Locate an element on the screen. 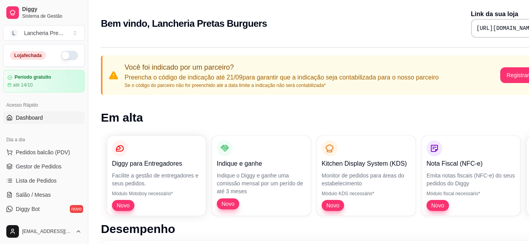 The width and height of the screenshot is (529, 244). button: Indique e ganheIndique o Diggy e ganhe uma comissão mensal por um perído de até 3 mesesNovo is located at coordinates (261, 176).